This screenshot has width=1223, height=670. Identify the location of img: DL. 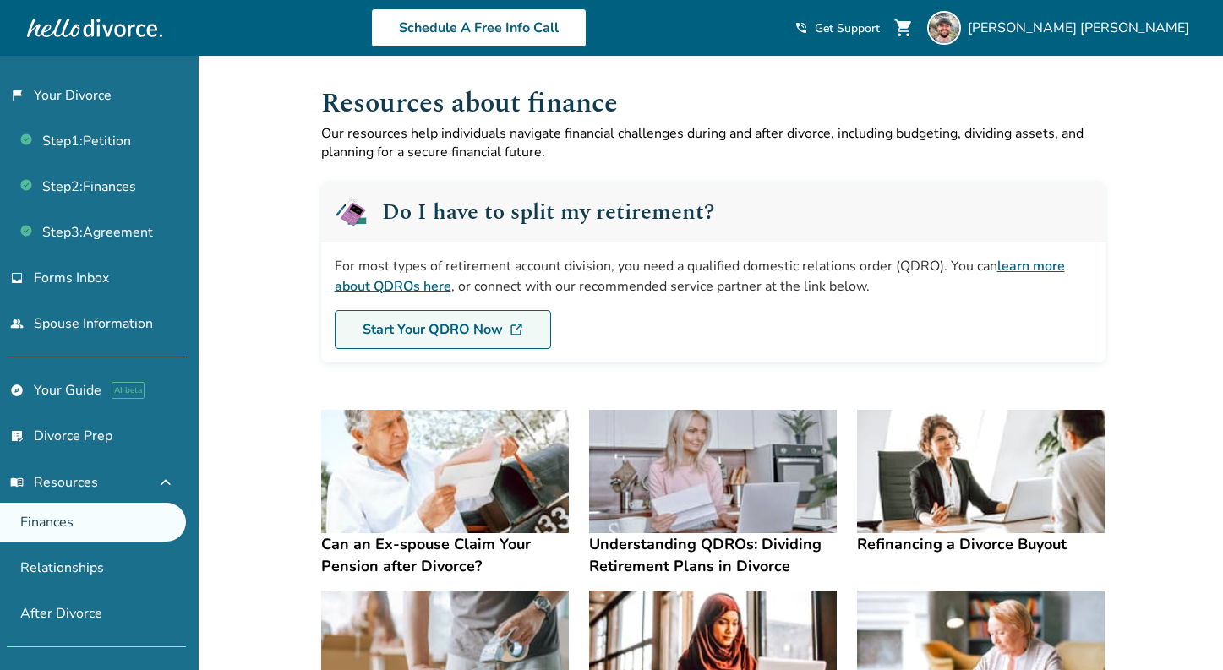
(516, 330).